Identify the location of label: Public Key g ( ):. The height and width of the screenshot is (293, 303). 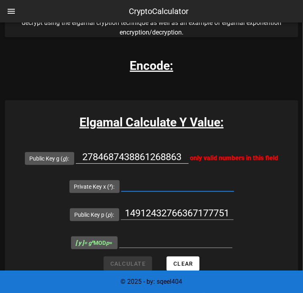
(49, 159).